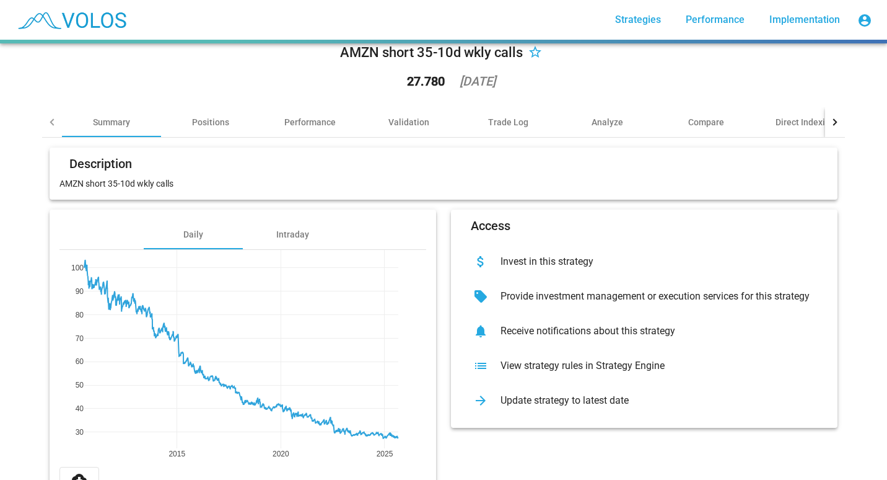 This screenshot has width=887, height=480. What do you see at coordinates (654, 331) in the screenshot?
I see `div: Receive notifications about this strategy` at bounding box center [654, 331].